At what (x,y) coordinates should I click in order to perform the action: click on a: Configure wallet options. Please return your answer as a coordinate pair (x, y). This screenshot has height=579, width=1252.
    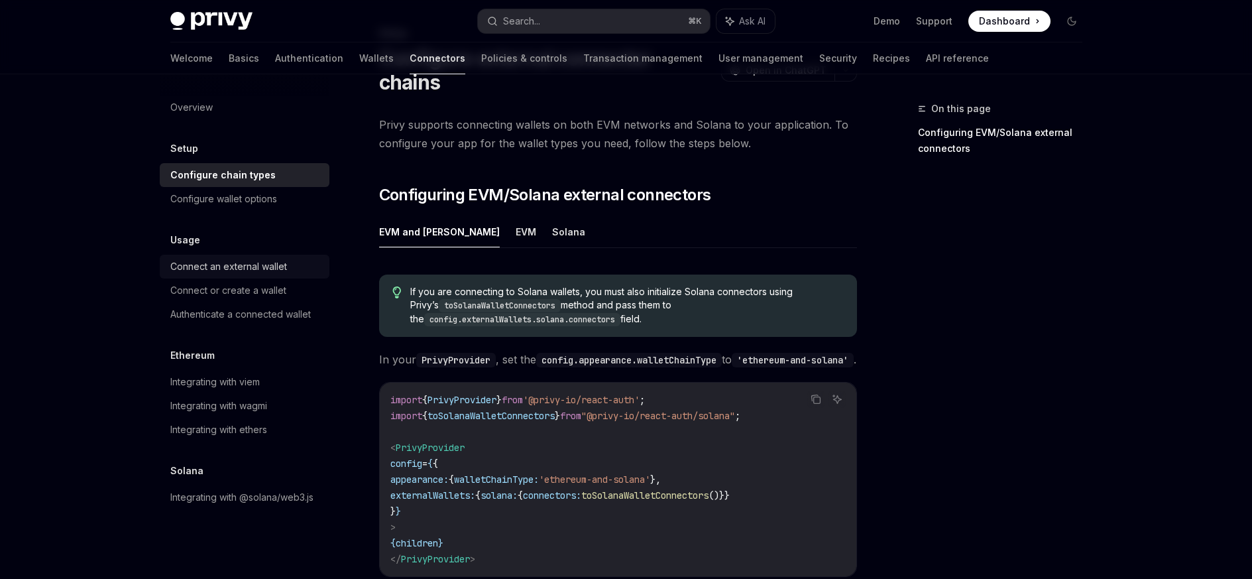
    Looking at the image, I should click on (245, 199).